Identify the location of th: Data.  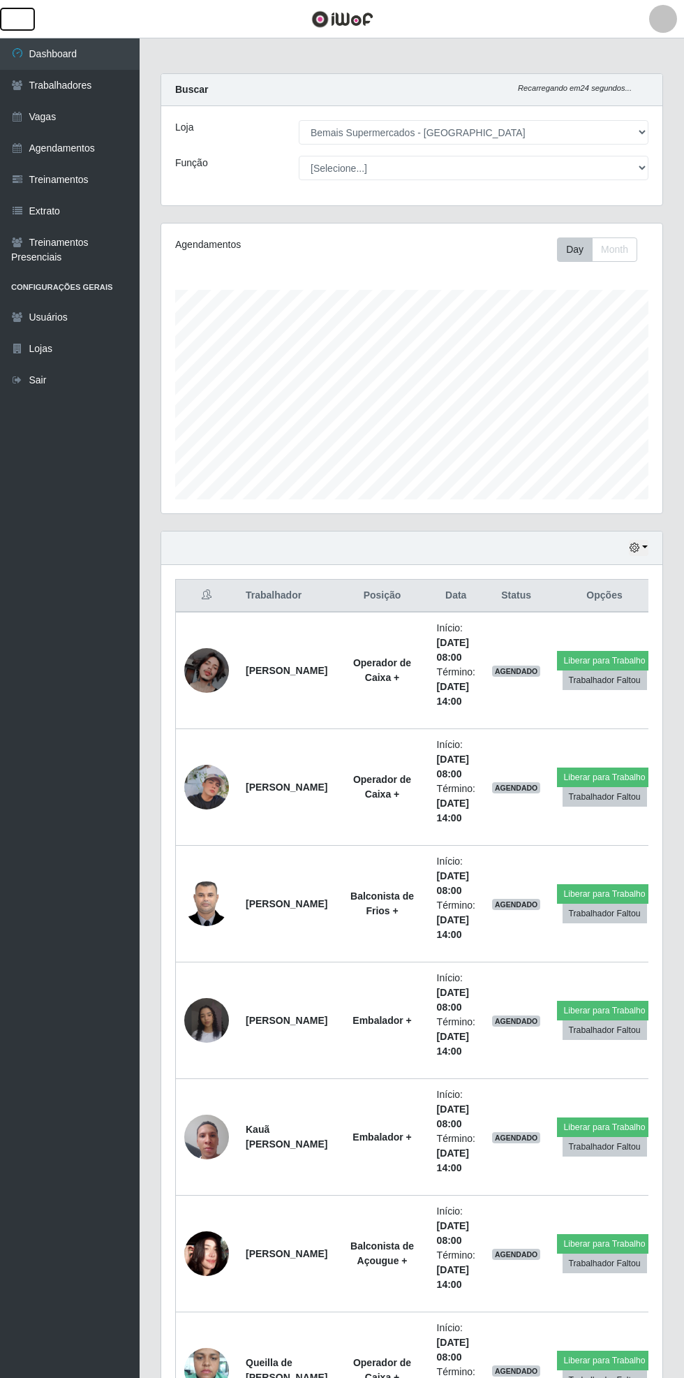
(456, 596).